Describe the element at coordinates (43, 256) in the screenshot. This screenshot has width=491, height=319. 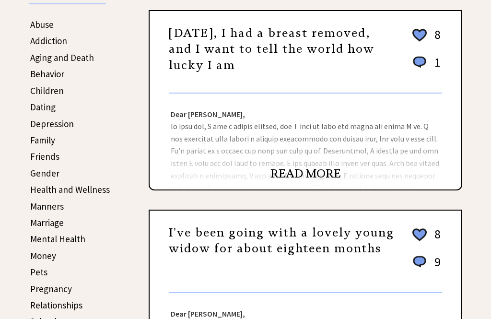
I see `a: Money` at that location.